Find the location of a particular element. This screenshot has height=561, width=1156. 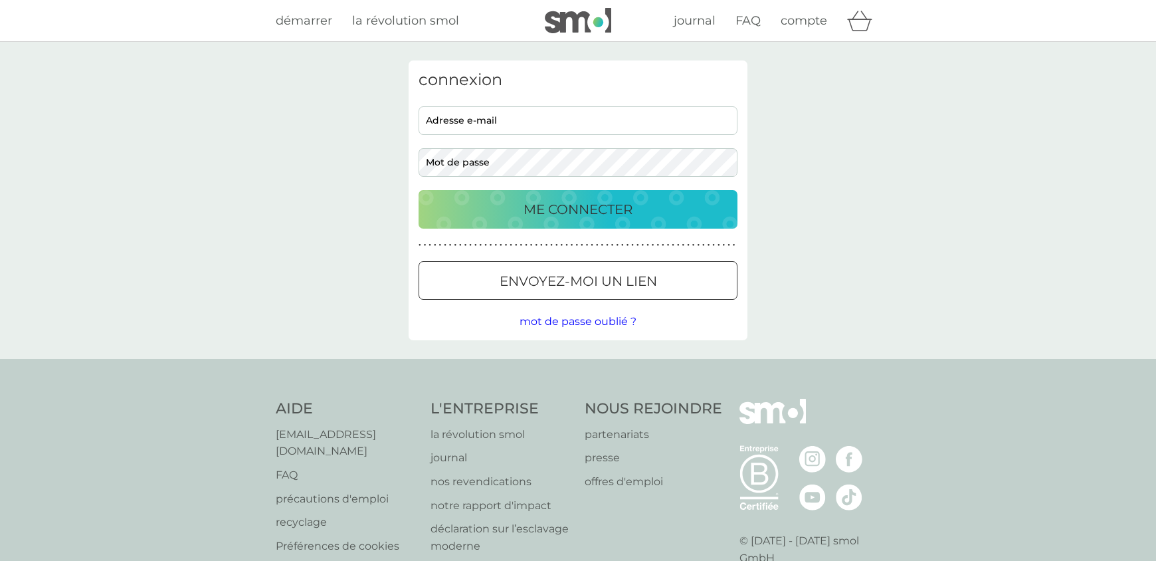

p: offres d'emploi is located at coordinates (653, 482).